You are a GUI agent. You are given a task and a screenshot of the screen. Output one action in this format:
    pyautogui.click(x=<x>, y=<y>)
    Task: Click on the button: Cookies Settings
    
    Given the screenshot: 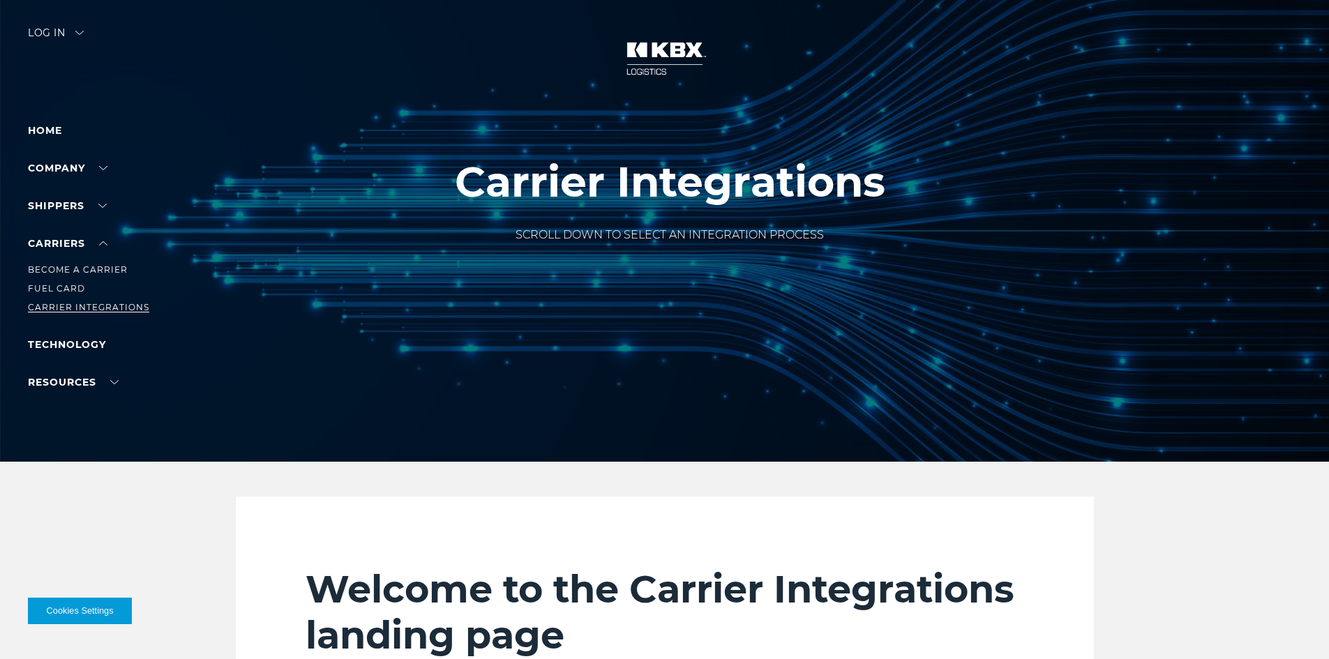 What is the action you would take?
    pyautogui.click(x=80, y=611)
    